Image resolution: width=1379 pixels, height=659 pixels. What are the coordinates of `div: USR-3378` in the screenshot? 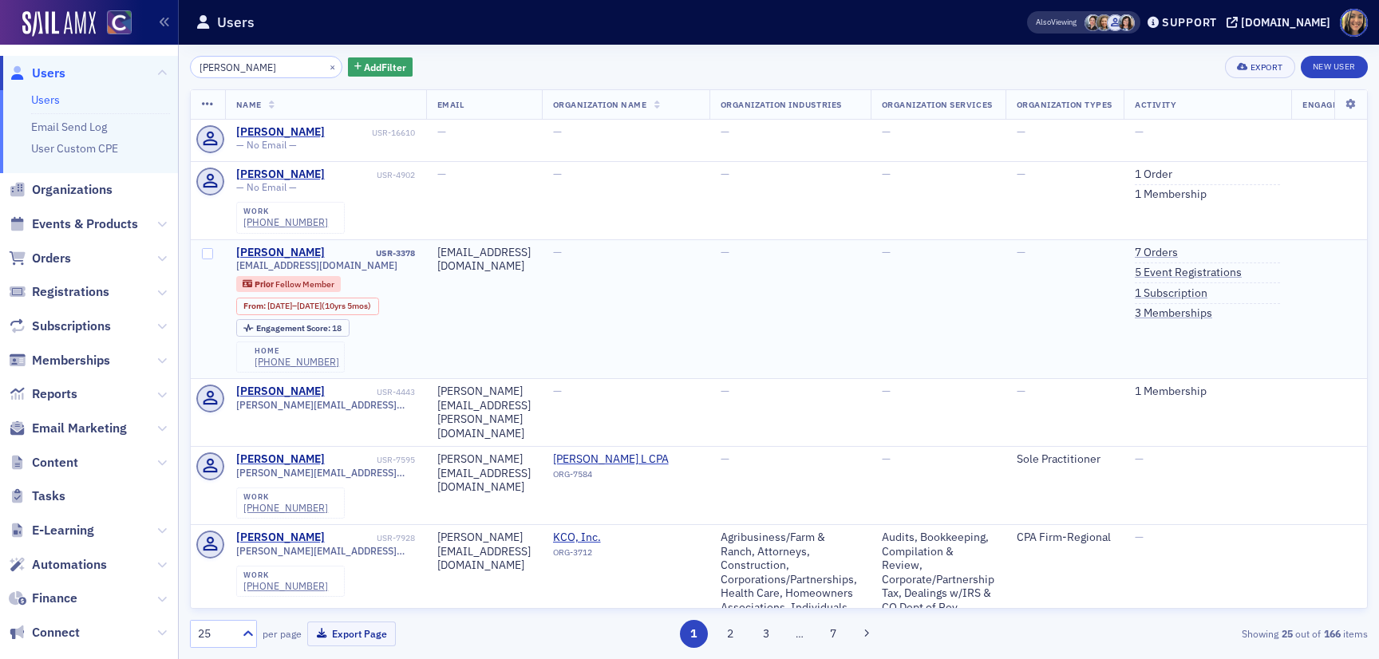 It's located at (371, 253).